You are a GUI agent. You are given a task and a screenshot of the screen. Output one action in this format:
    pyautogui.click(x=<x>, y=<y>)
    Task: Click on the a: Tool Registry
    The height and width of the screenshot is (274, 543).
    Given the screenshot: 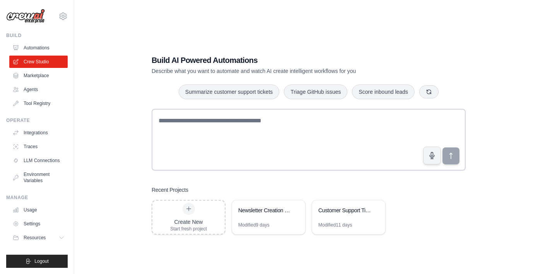 What is the action you would take?
    pyautogui.click(x=38, y=104)
    